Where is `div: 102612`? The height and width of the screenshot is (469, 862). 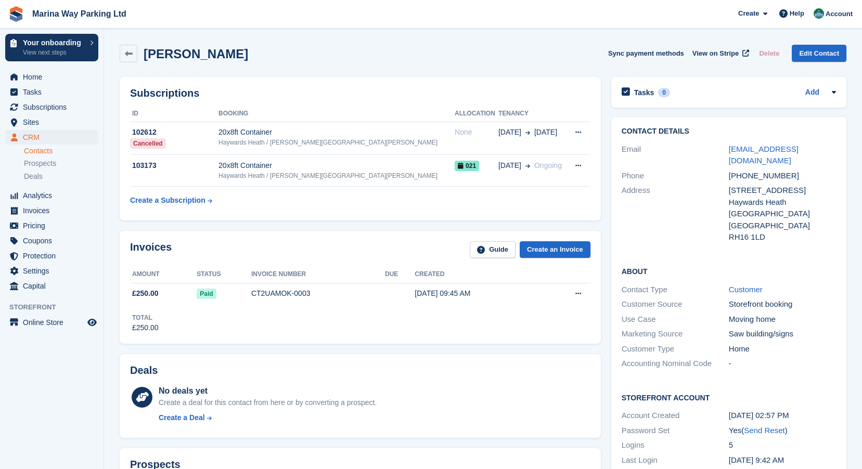
div: 102612 is located at coordinates (174, 132).